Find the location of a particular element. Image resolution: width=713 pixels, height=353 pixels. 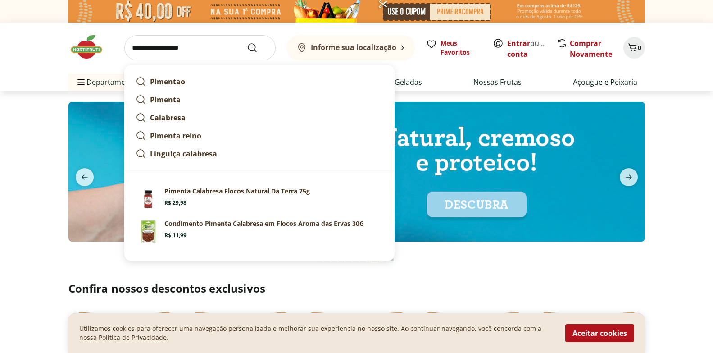

strong: Pimenta is located at coordinates (165, 100).